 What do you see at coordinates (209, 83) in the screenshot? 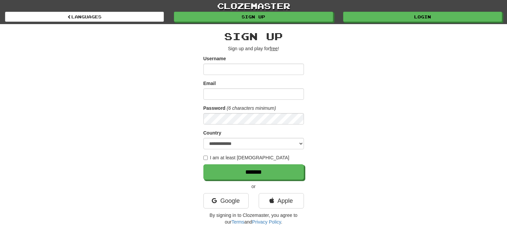
I see `label: Email` at bounding box center [209, 83].